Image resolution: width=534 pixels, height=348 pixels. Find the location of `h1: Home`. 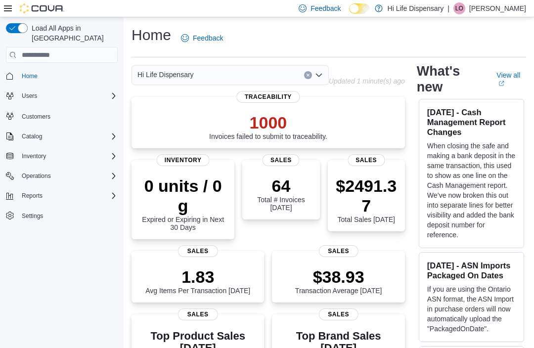

h1: Home is located at coordinates (151, 35).